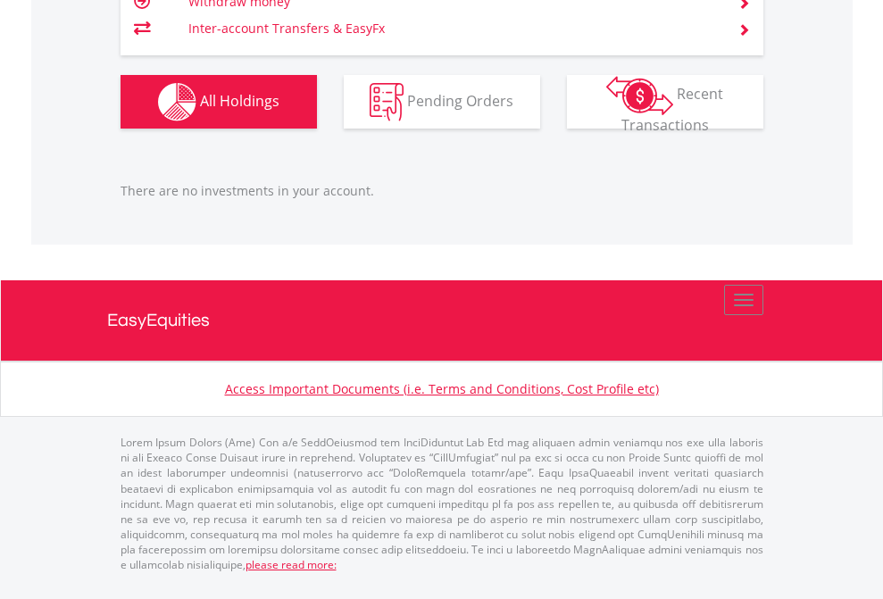 This screenshot has height=599, width=883. What do you see at coordinates (177, 102) in the screenshot?
I see `img: holdings-wht.png` at bounding box center [177, 102].